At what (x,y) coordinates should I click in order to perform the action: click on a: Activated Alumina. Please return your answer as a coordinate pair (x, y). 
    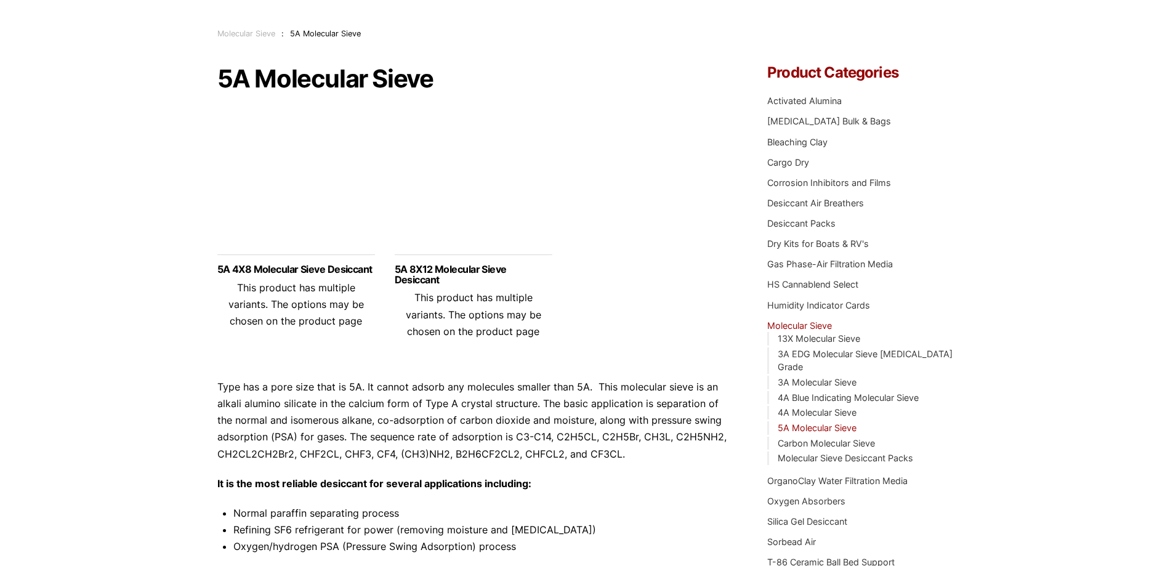
    Looking at the image, I should click on (804, 100).